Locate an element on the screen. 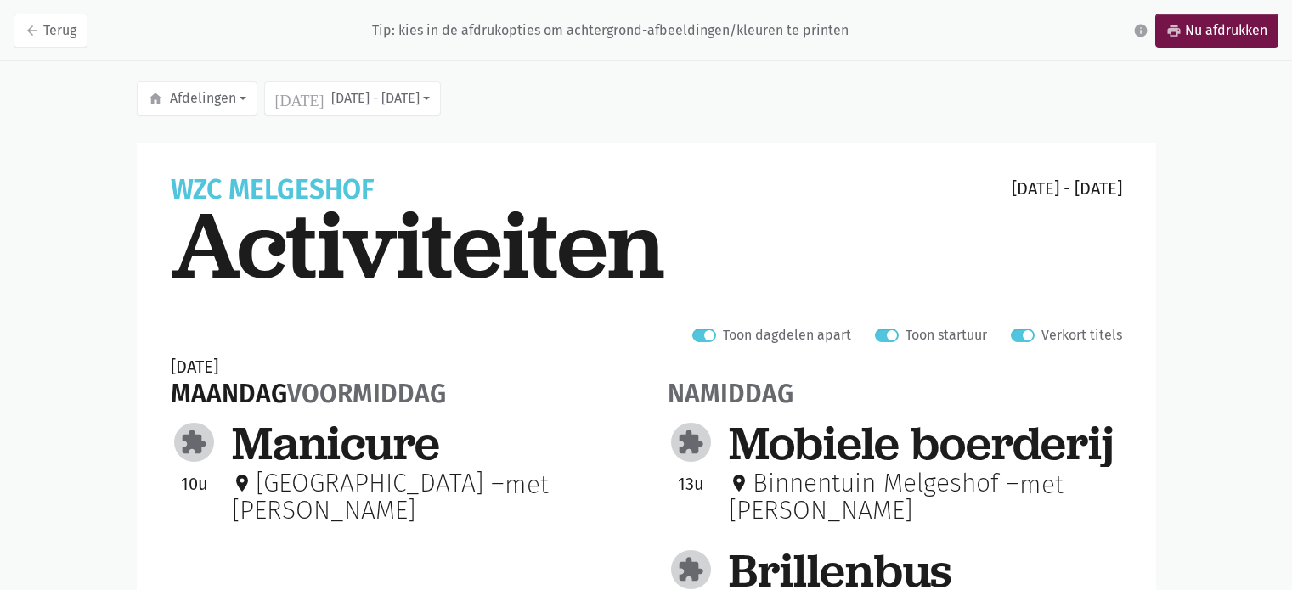 The height and width of the screenshot is (590, 1292). label: Verkort titels is located at coordinates (1081, 335).